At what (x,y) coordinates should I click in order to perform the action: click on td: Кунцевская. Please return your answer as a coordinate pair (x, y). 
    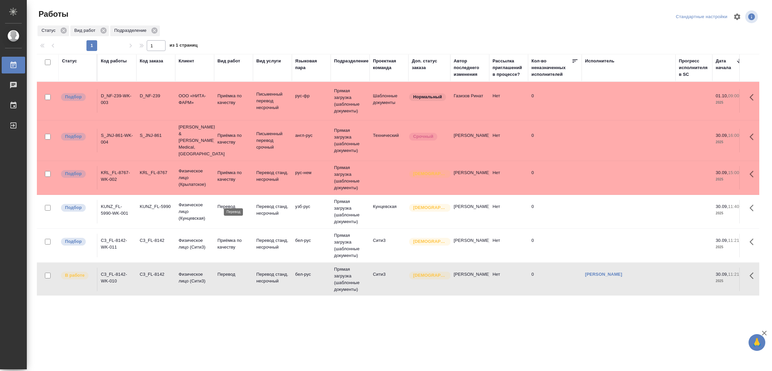
    Looking at the image, I should click on (389, 211).